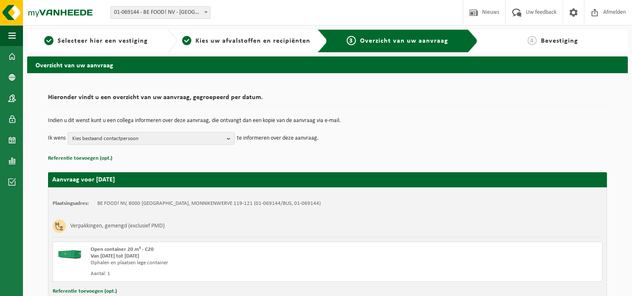  What do you see at coordinates (117, 226) in the screenshot?
I see `h3: Verpakkingen, gemengd (exclusief PMD)` at bounding box center [117, 226].